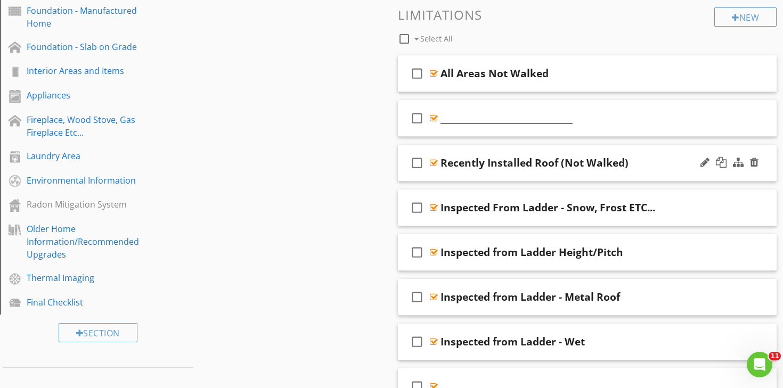 The width and height of the screenshot is (783, 388). Describe the element at coordinates (86, 17) in the screenshot. I see `div: Foundation - Manufactured Home` at that location.